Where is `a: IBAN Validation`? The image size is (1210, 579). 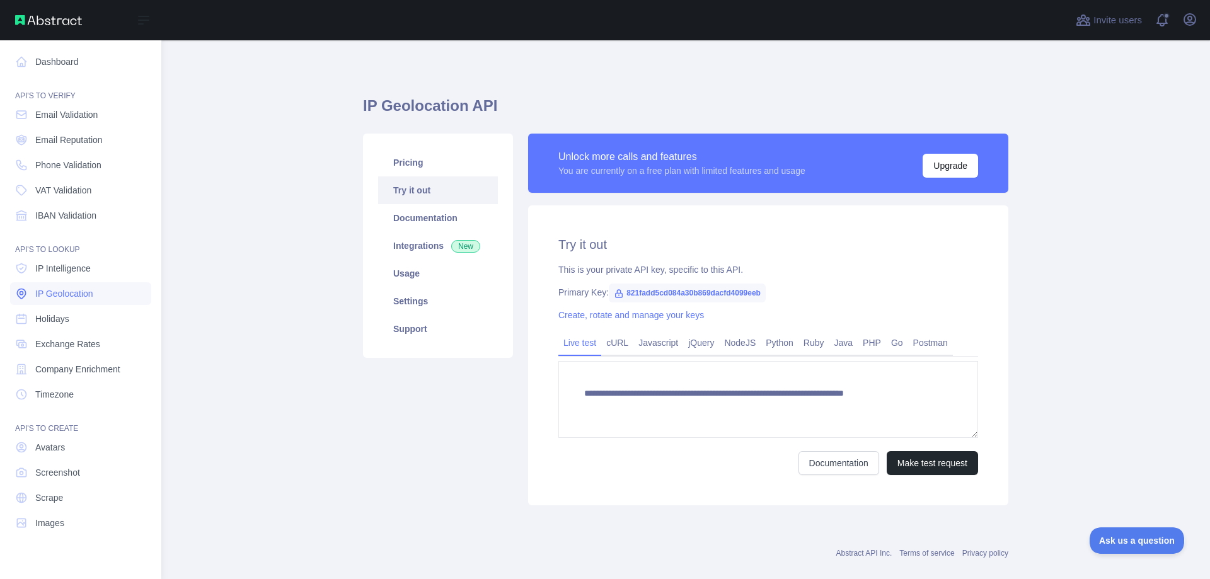
a: IBAN Validation is located at coordinates (81, 216).